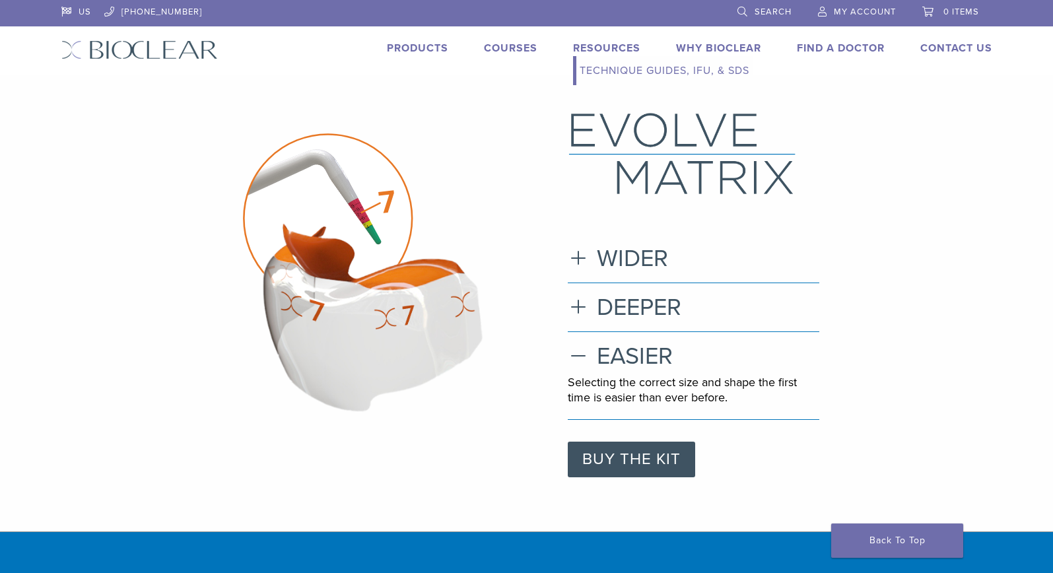 The height and width of the screenshot is (573, 1053). Describe the element at coordinates (865, 12) in the screenshot. I see `span: My Account` at that location.